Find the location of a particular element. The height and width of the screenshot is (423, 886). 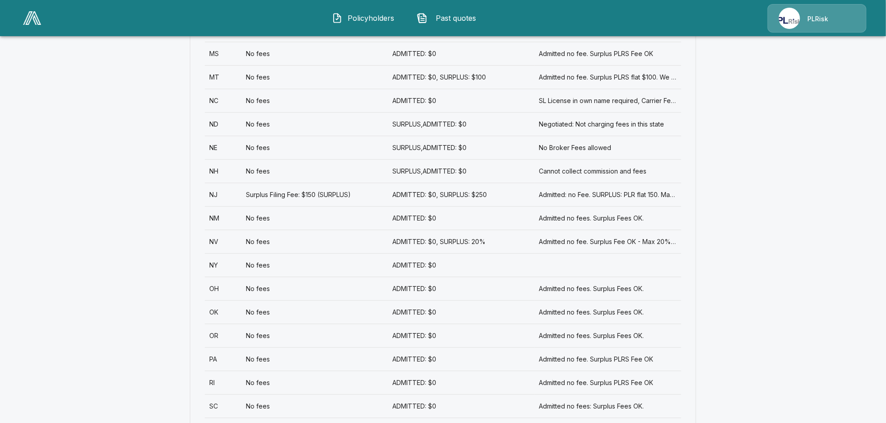

div: NV is located at coordinates (223, 241).